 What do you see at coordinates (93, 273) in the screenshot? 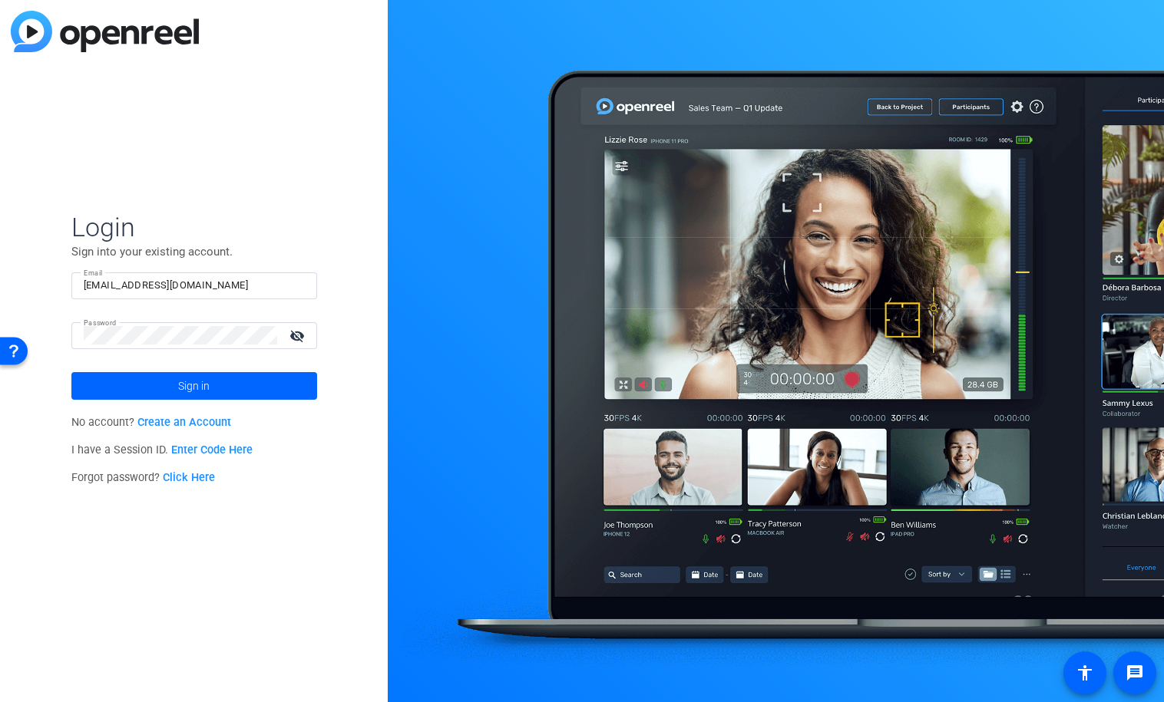
I see `mat-label: Email` at bounding box center [93, 273].